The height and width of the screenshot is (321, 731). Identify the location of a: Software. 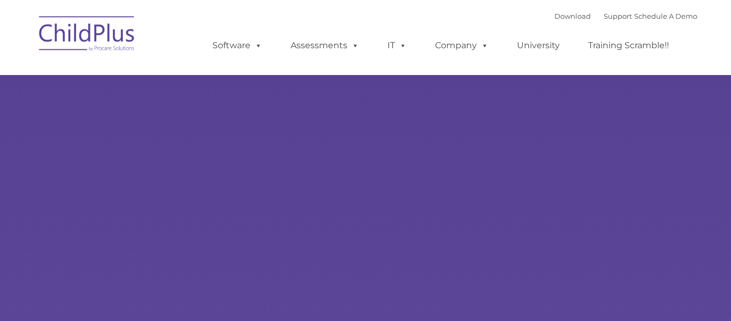
(237, 46).